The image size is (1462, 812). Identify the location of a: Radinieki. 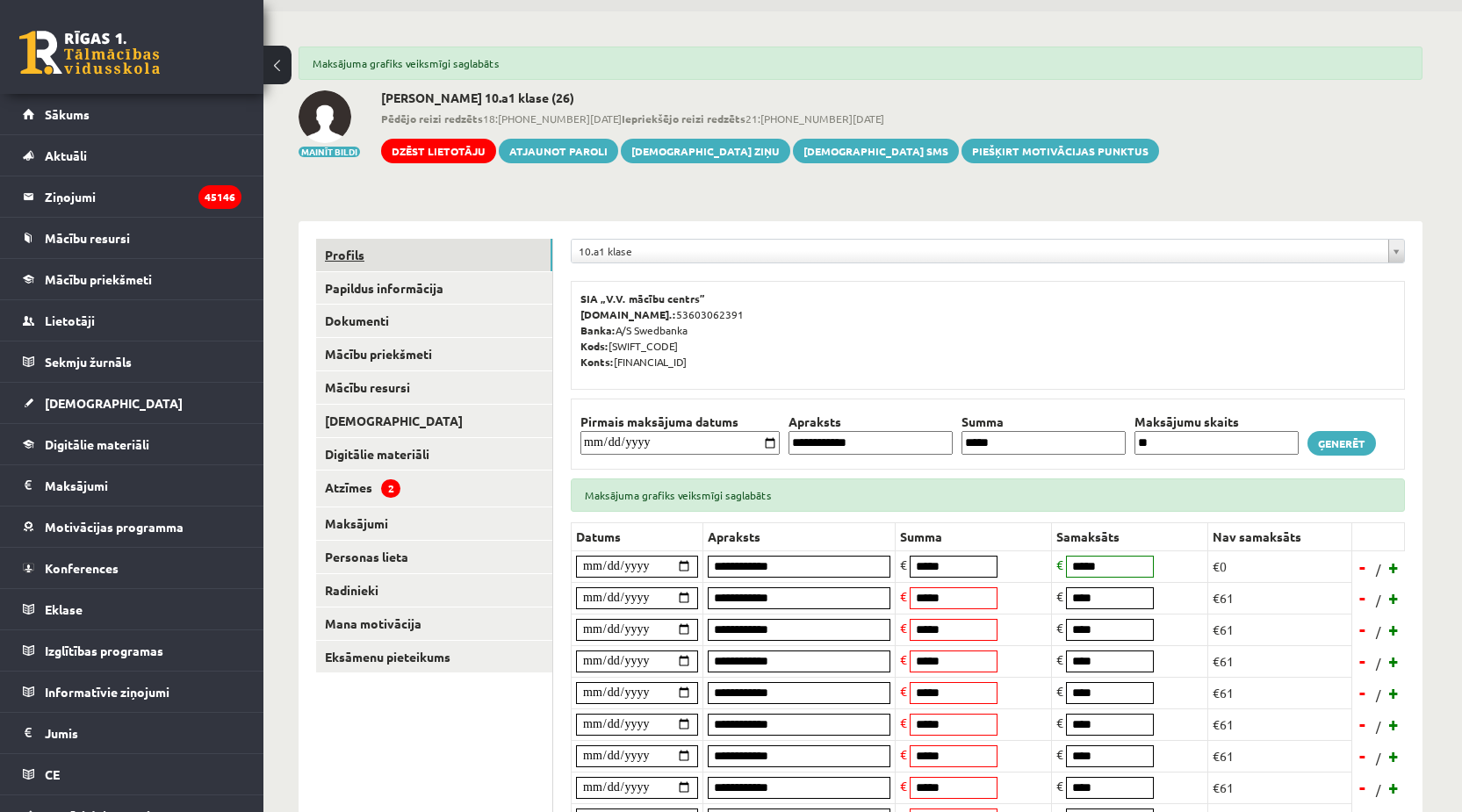
(434, 590).